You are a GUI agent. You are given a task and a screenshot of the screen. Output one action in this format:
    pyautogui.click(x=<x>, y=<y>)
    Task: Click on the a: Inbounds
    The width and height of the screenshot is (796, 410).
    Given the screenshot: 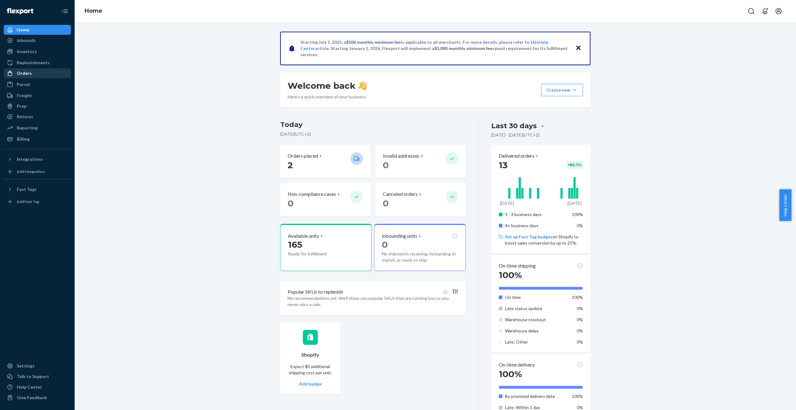 What is the action you would take?
    pyautogui.click(x=37, y=40)
    